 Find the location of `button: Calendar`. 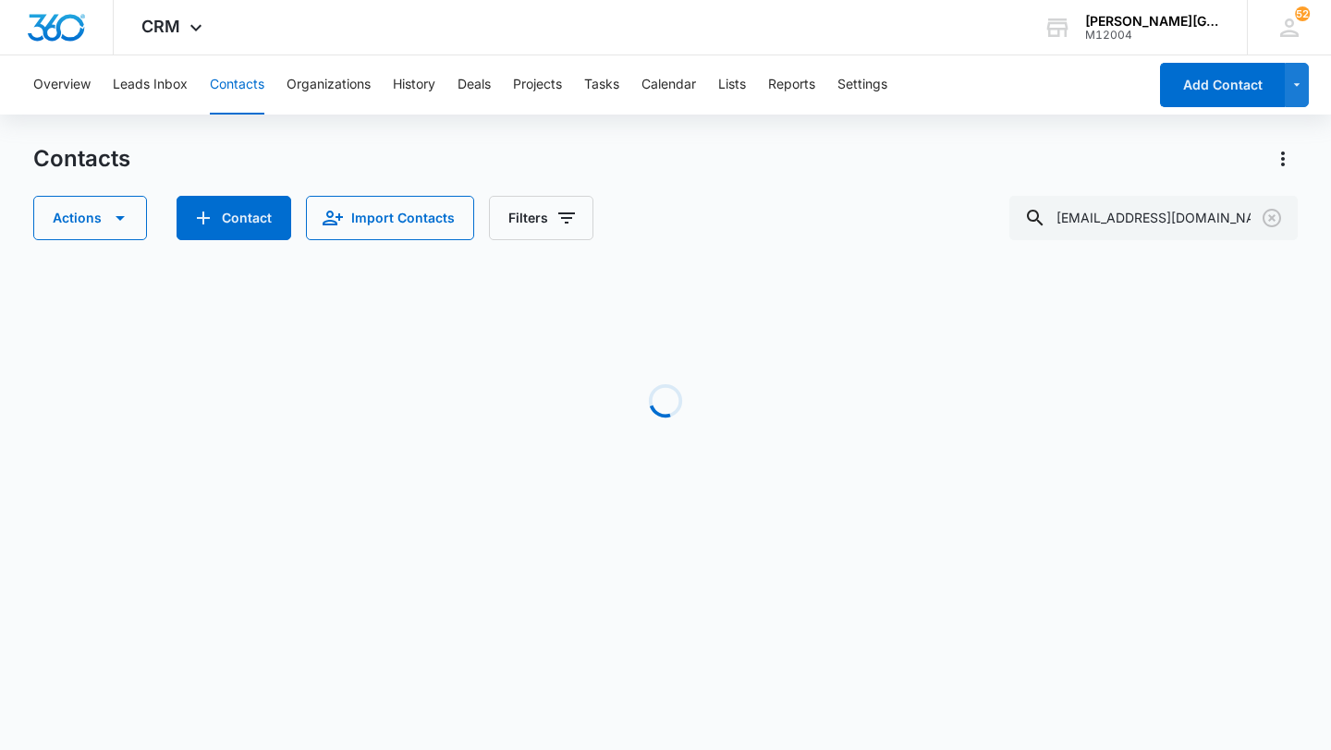

button: Calendar is located at coordinates (668, 85).